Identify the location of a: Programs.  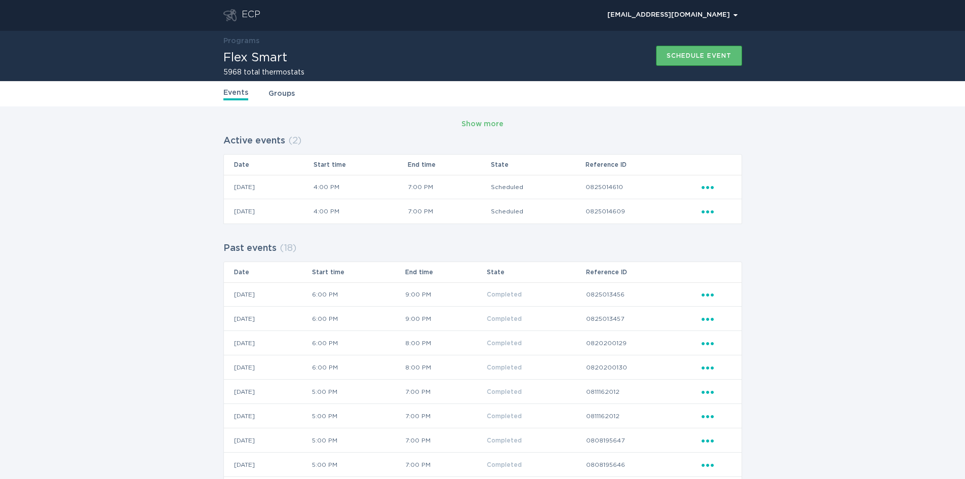
(241, 41).